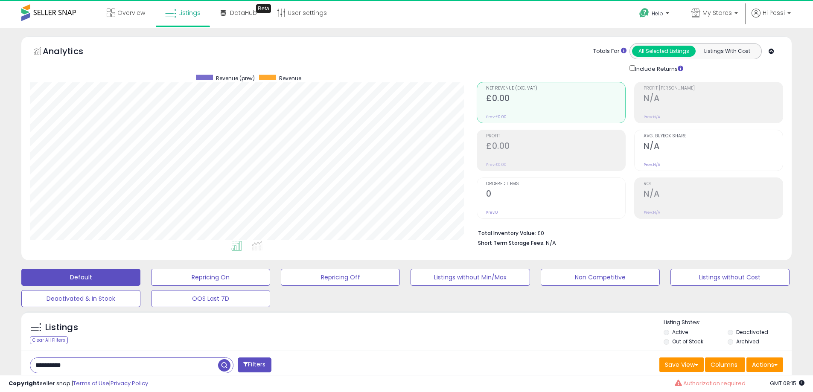 Image resolution: width=813 pixels, height=392 pixels. Describe the element at coordinates (507, 233) in the screenshot. I see `b: Total Inventory Value:` at that location.